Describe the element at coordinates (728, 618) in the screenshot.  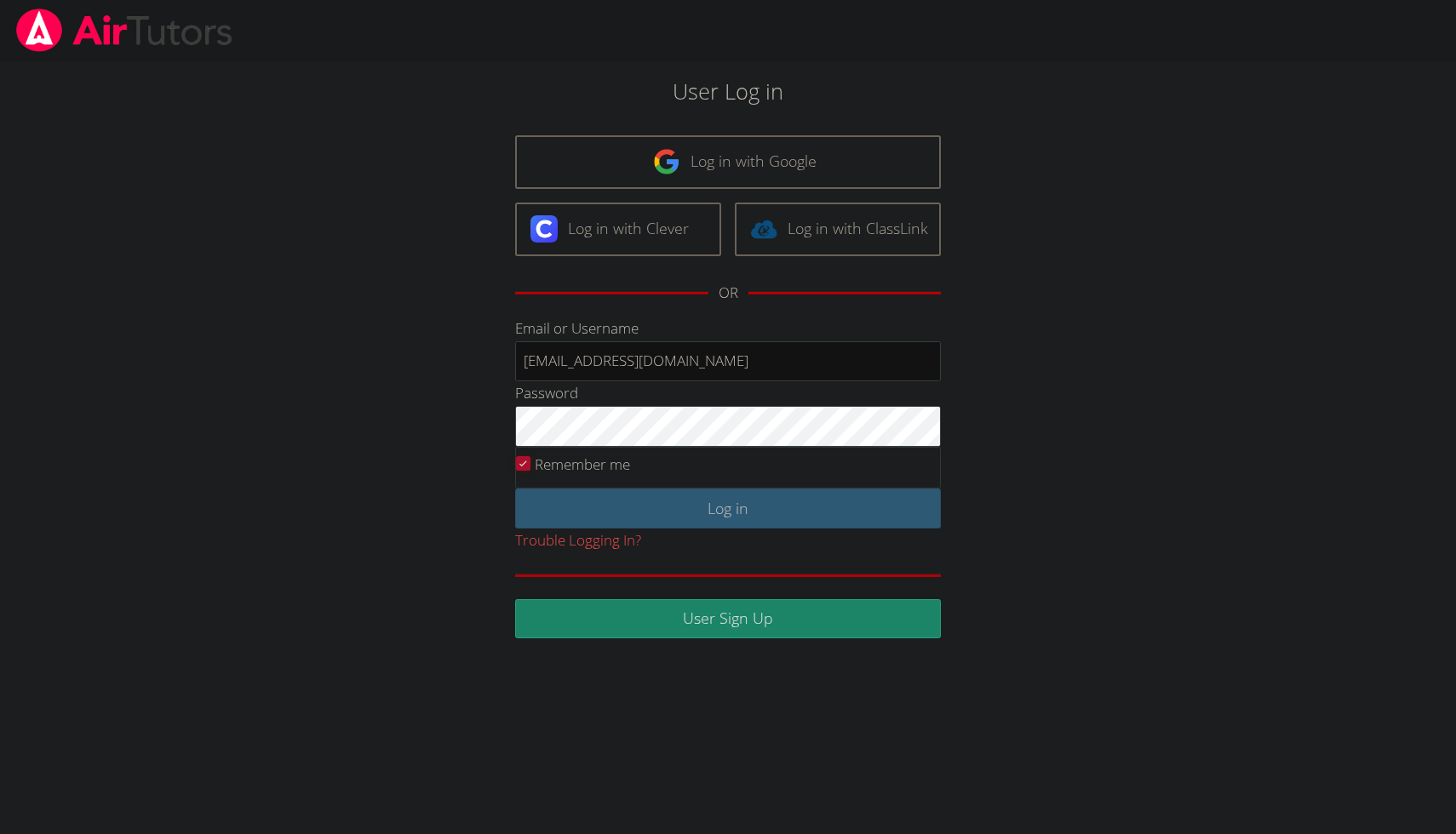
I see `a: User Sign Up` at that location.